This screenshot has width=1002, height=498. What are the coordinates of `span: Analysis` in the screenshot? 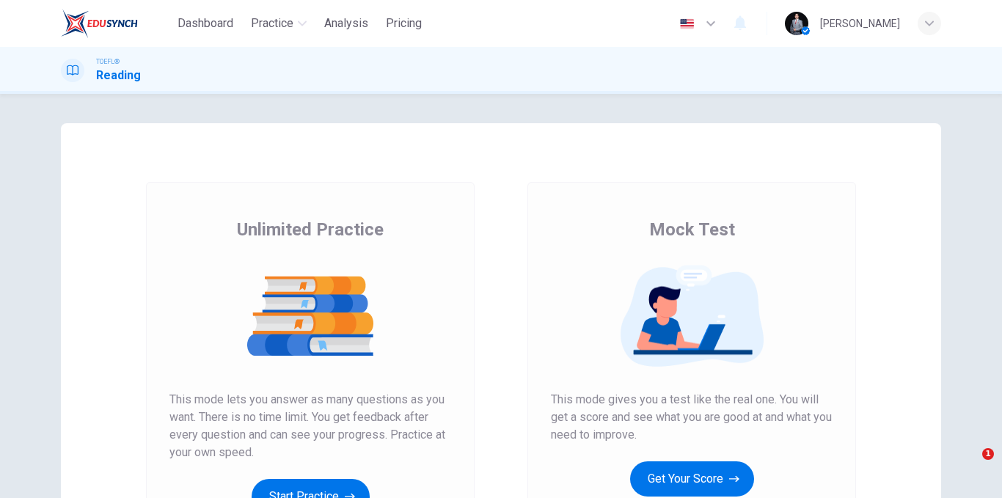 It's located at (346, 23).